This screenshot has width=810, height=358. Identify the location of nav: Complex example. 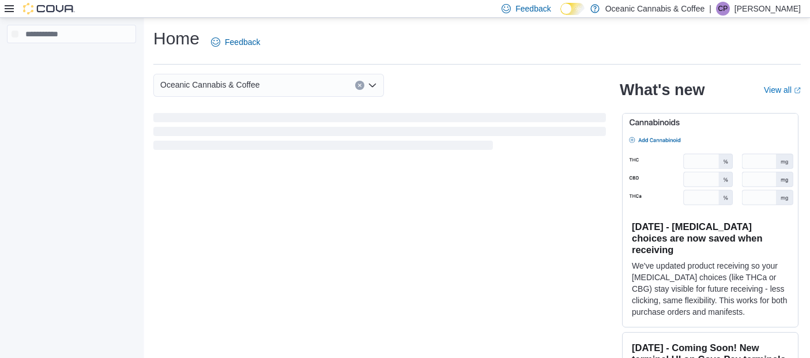
(71, 59).